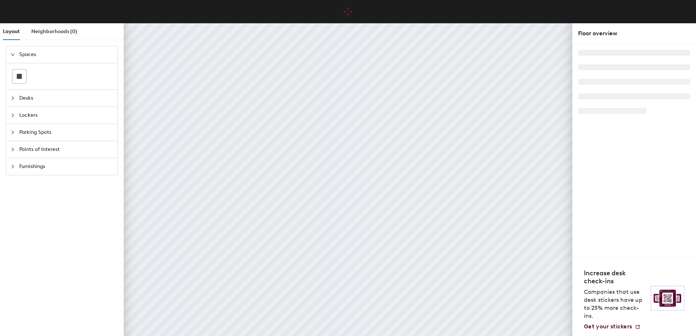 The height and width of the screenshot is (336, 696). What do you see at coordinates (66, 132) in the screenshot?
I see `span: Parking Spots` at bounding box center [66, 132].